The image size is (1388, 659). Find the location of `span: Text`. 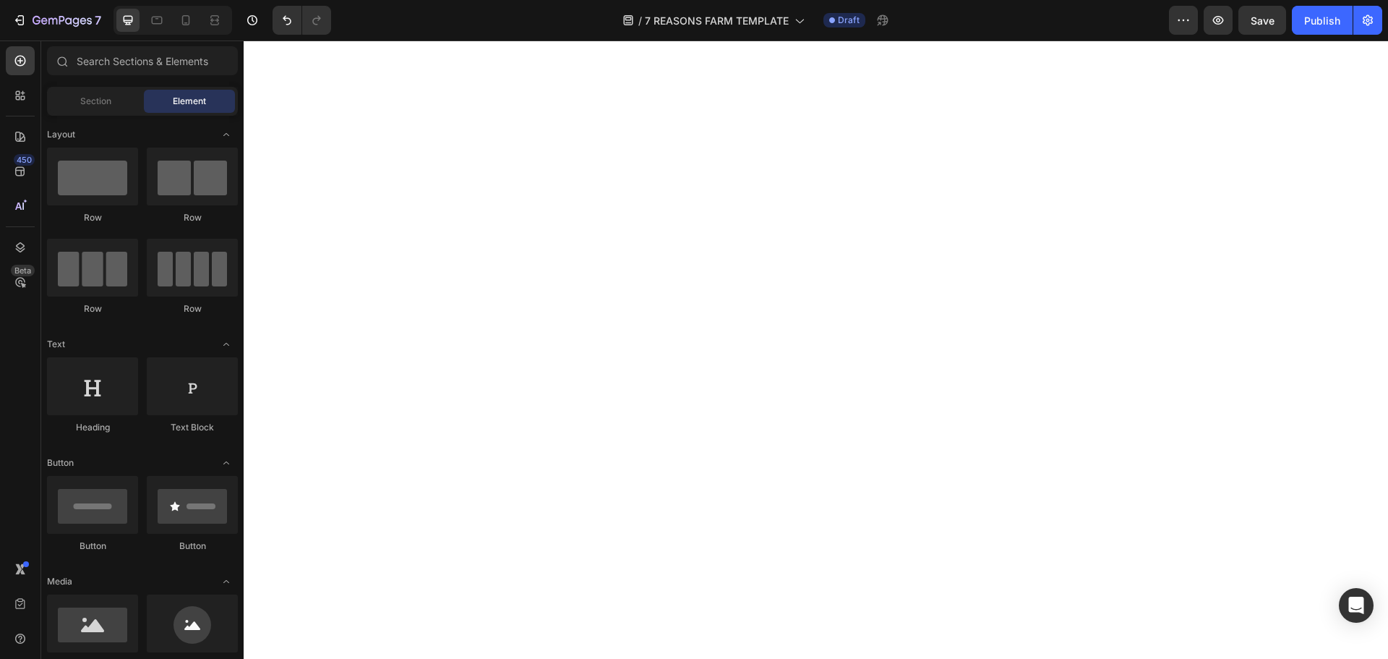

span: Text is located at coordinates (56, 344).